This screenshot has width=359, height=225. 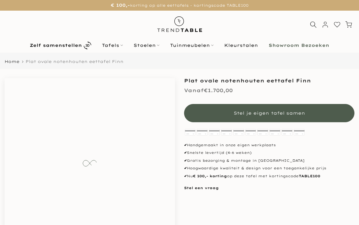 I want to click on p: Nu op deze tafel met kortingscode, so click(x=269, y=177).